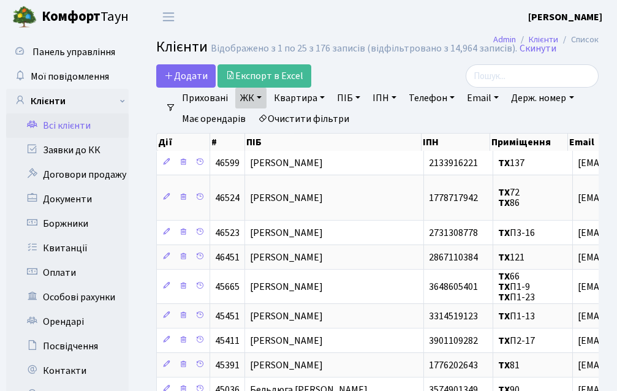 This screenshot has width=617, height=391. What do you see at coordinates (529, 142) in the screenshot?
I see `th: Приміщення` at bounding box center [529, 142].